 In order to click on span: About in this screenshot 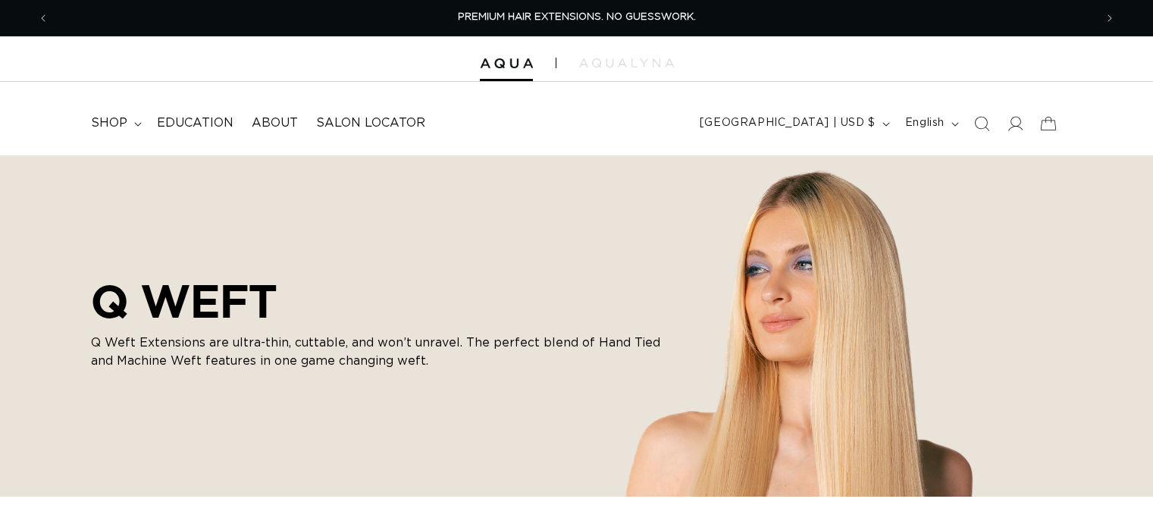, I will do `click(275, 123)`.